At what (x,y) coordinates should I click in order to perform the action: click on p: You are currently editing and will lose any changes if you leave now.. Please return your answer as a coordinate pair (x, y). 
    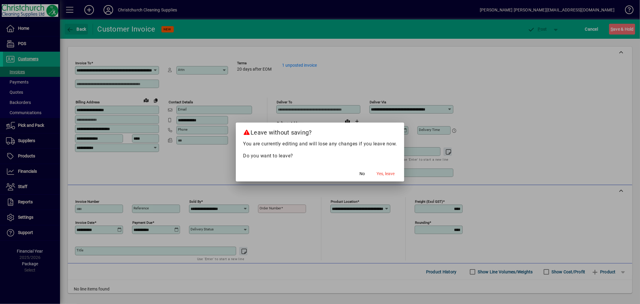
    Looking at the image, I should click on (320, 144).